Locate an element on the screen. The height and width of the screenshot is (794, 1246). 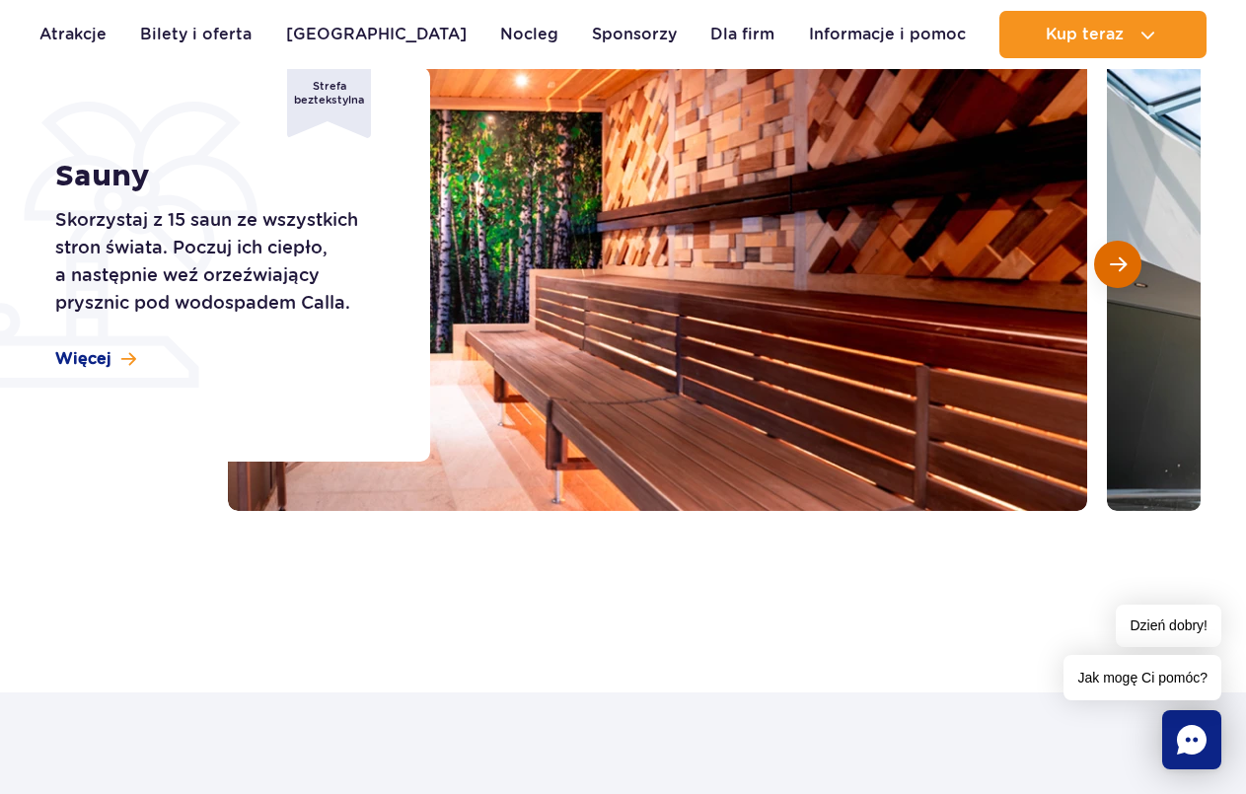
a: Sponsorzy is located at coordinates (635, 35).